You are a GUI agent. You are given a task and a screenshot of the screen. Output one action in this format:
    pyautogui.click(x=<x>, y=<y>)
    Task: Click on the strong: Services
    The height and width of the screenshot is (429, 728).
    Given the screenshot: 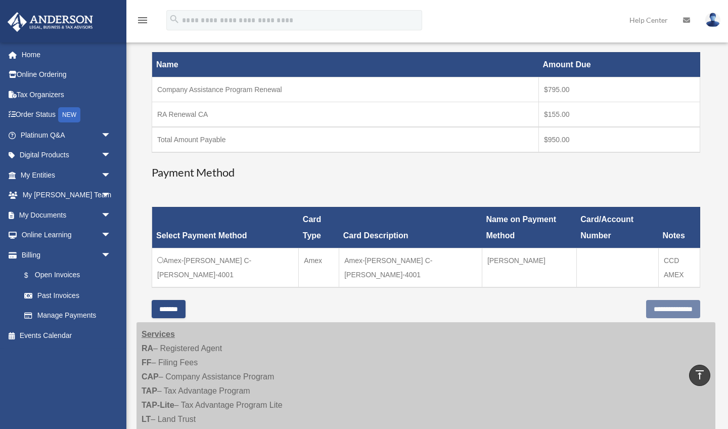 What is the action you would take?
    pyautogui.click(x=158, y=334)
    